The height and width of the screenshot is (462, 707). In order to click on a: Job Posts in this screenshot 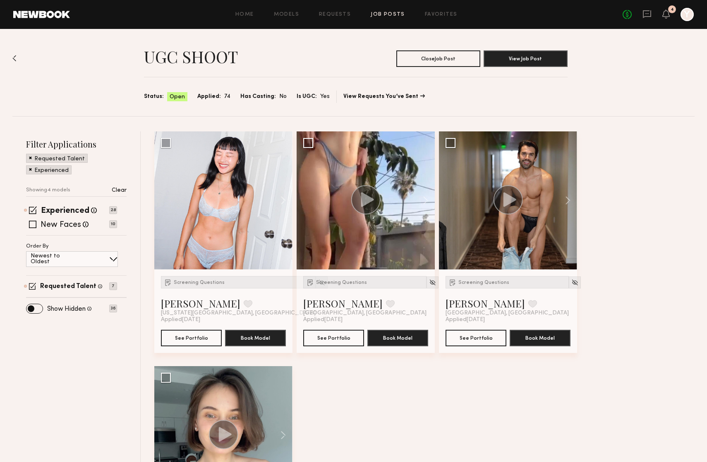, I will do `click(387, 14)`.